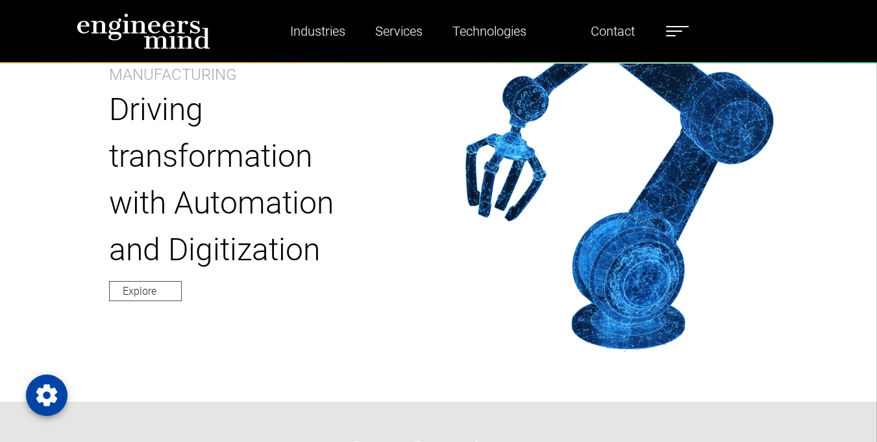 The width and height of the screenshot is (877, 442). Describe the element at coordinates (619, 181) in the screenshot. I see `img: img` at that location.